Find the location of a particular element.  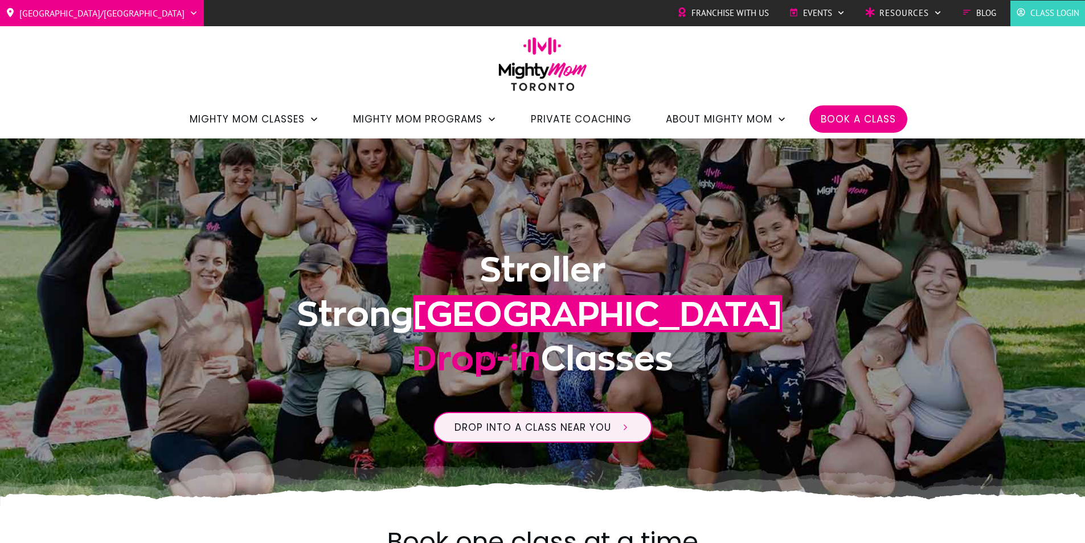

span: Private Coaching is located at coordinates (581, 119).